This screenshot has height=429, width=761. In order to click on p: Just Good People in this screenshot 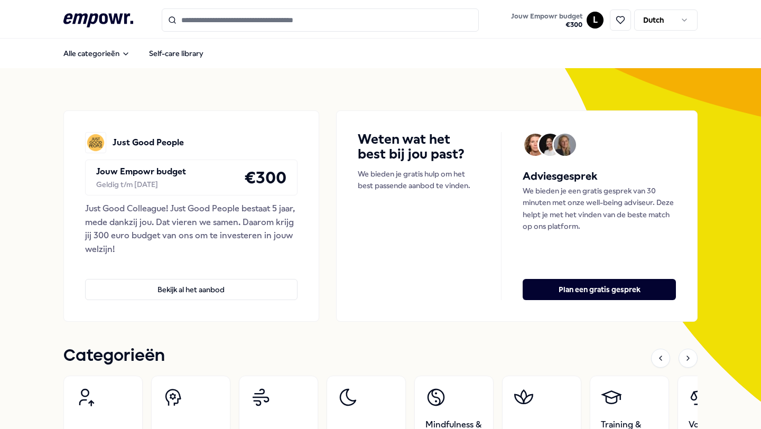, I will do `click(148, 143)`.